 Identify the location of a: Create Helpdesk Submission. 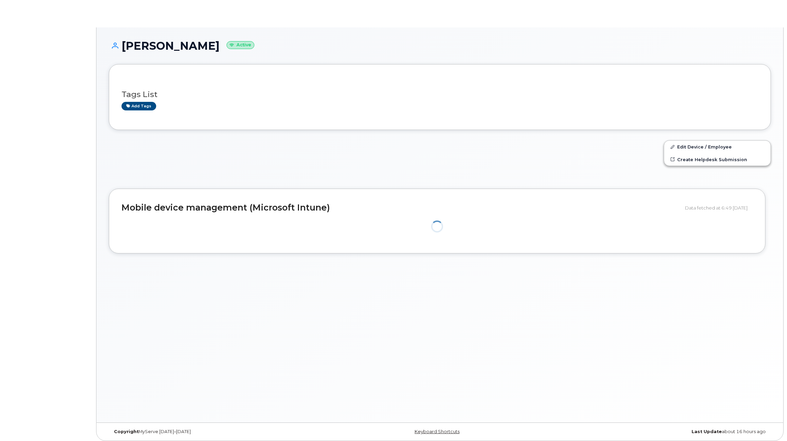
(717, 160).